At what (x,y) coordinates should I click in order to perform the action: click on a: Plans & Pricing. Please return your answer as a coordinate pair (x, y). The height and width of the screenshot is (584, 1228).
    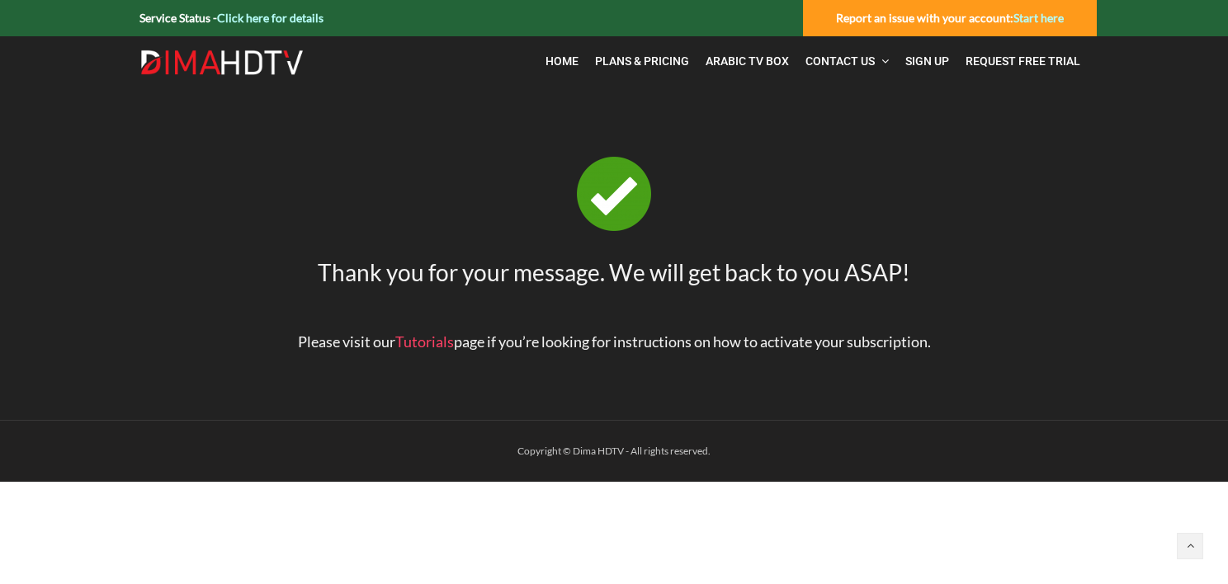
    Looking at the image, I should click on (642, 61).